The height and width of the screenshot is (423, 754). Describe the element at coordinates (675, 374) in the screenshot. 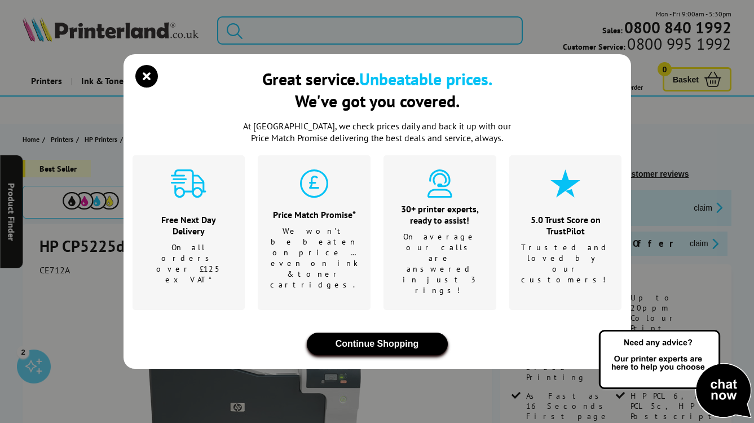

I see `img: Open Live Chat window` at that location.